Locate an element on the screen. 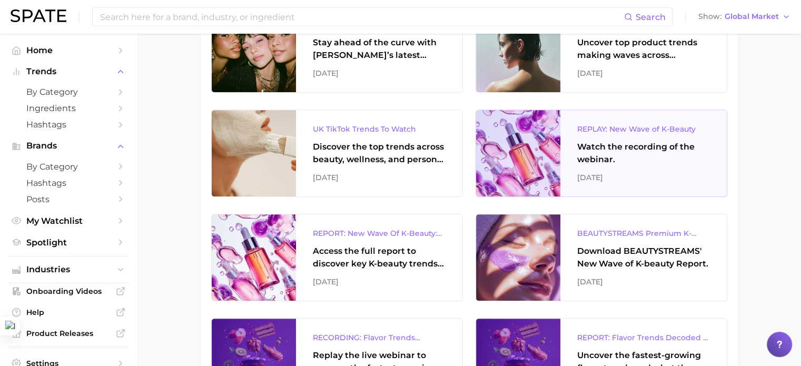 Image resolution: width=801 pixels, height=366 pixels. span: Onboarding Videos is located at coordinates (68, 291).